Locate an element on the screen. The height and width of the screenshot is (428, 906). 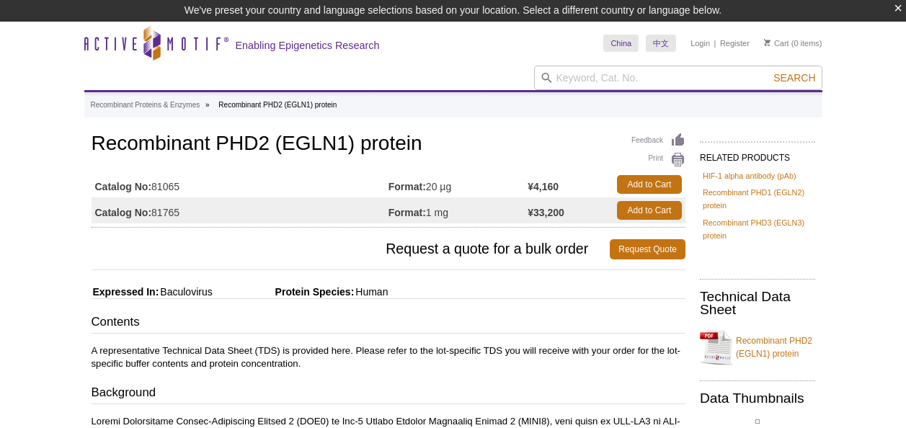
a: Recombinant Proteins & Enzymes is located at coordinates (146, 105).